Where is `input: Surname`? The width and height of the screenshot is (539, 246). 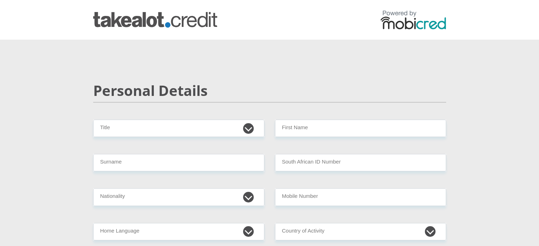 input: Surname is located at coordinates (178, 163).